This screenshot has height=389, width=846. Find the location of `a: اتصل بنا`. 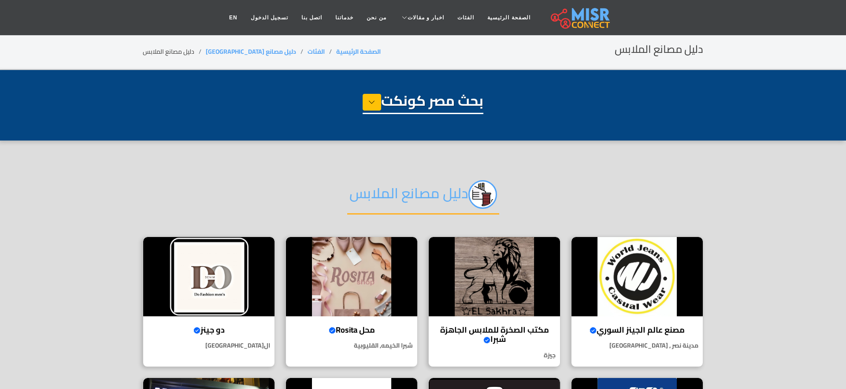

a: اتصل بنا is located at coordinates (312, 18).